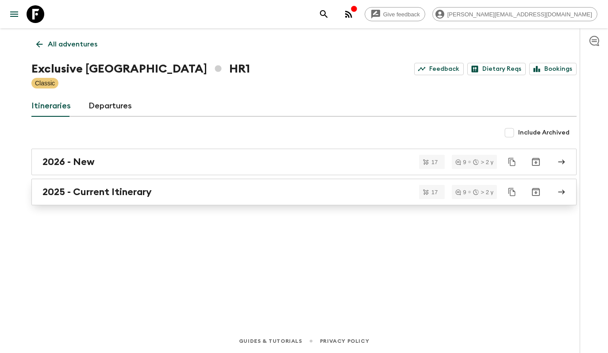 The height and width of the screenshot is (353, 608). I want to click on span: Give feedback, so click(401, 14).